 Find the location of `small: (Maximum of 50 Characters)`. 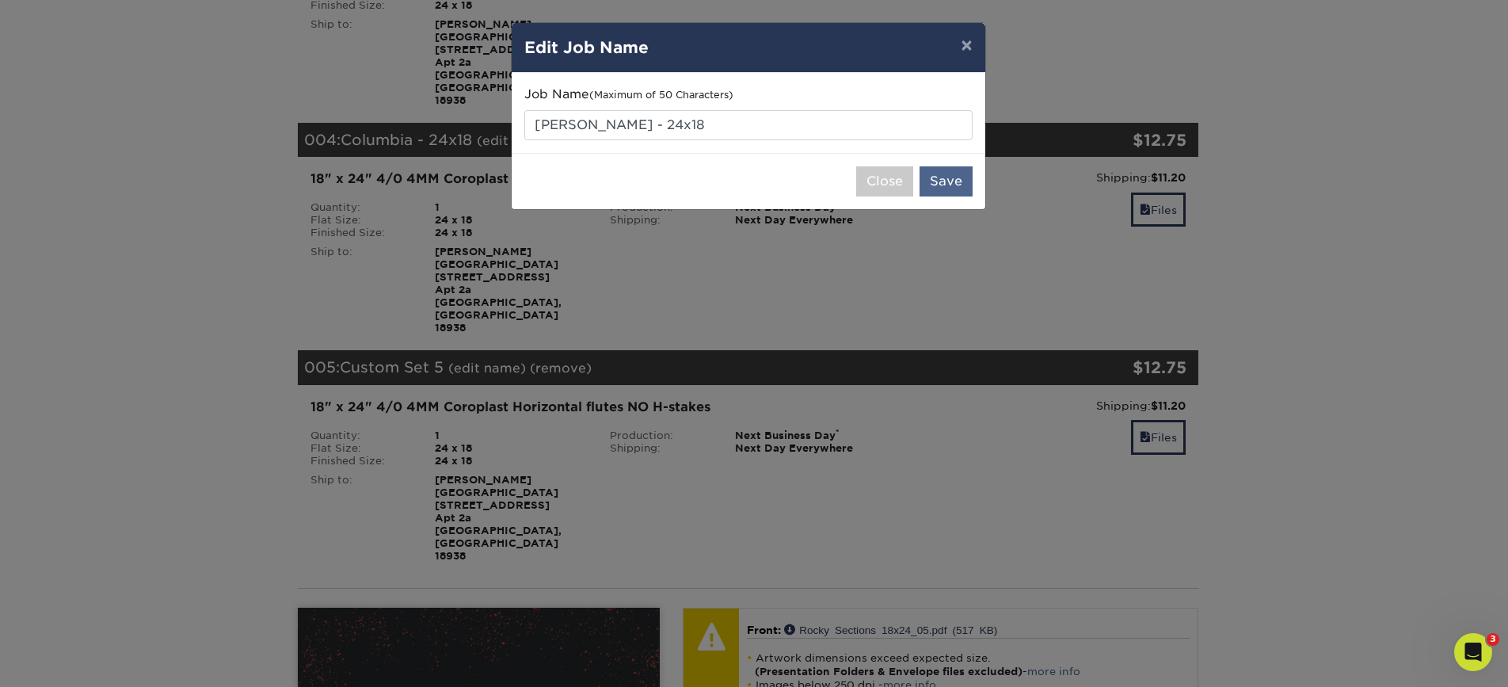

small: (Maximum of 50 Characters) is located at coordinates (661, 94).